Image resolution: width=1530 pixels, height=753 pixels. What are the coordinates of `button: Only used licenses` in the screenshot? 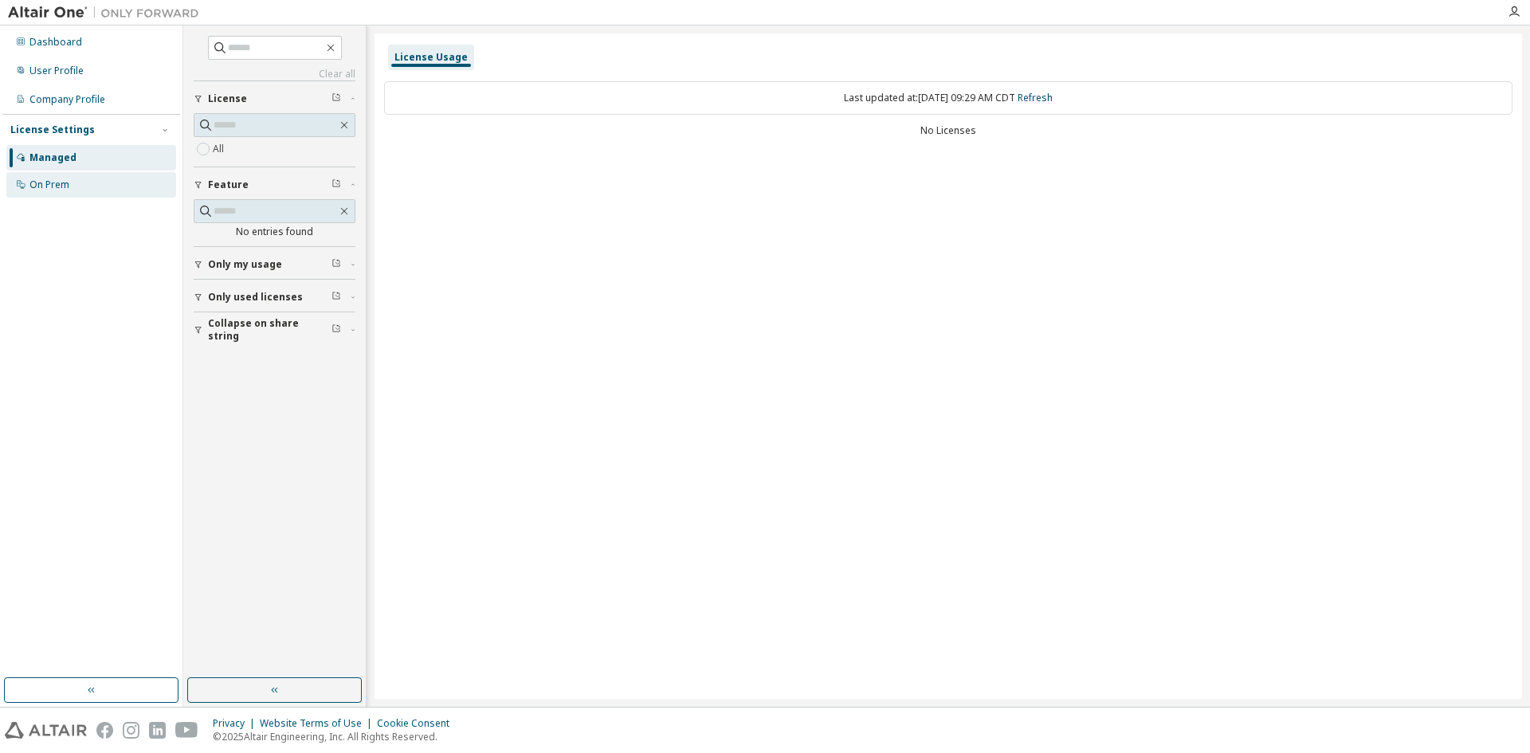 It's located at (274, 297).